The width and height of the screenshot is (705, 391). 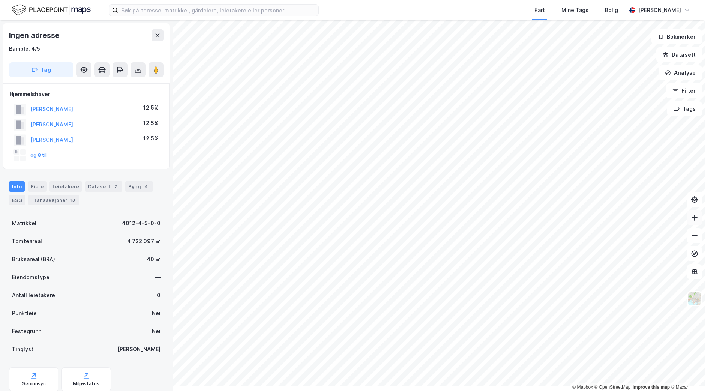 I want to click on img: Z, so click(x=695, y=299).